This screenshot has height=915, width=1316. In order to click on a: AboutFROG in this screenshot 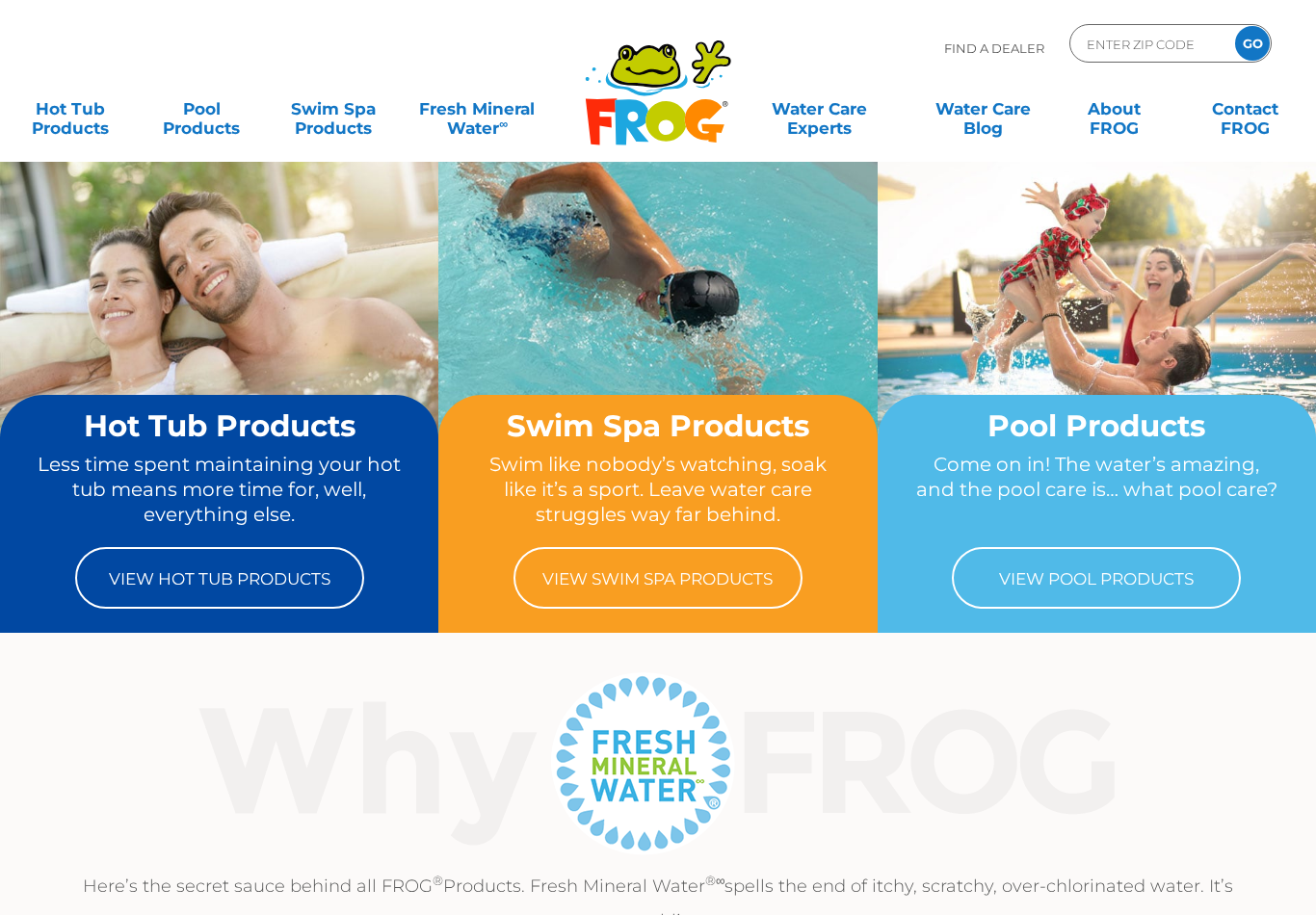, I will do `click(1114, 109)`.